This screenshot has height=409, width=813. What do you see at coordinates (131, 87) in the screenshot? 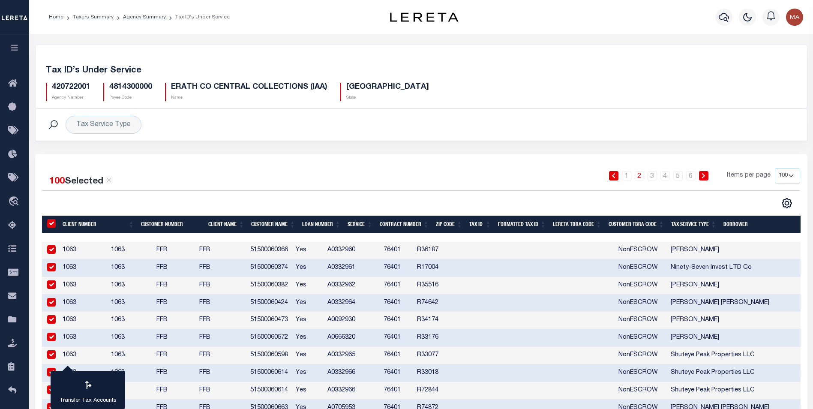
I see `h5: 4814300000` at bounding box center [131, 87].